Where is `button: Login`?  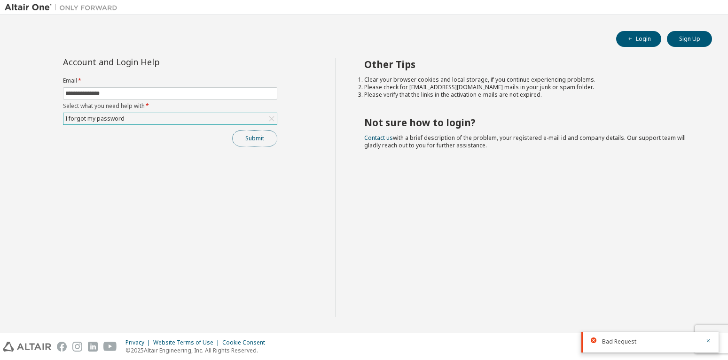 button: Login is located at coordinates (639, 39).